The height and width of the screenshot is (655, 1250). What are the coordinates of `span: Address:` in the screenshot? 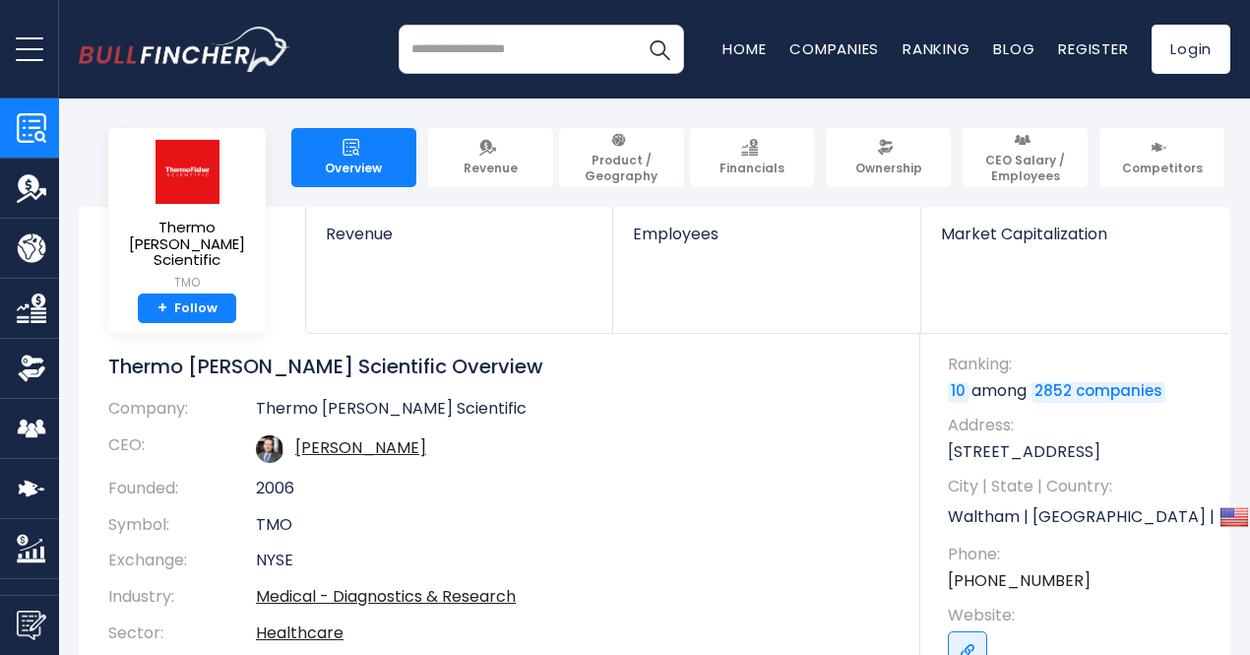 It's located at (1079, 425).